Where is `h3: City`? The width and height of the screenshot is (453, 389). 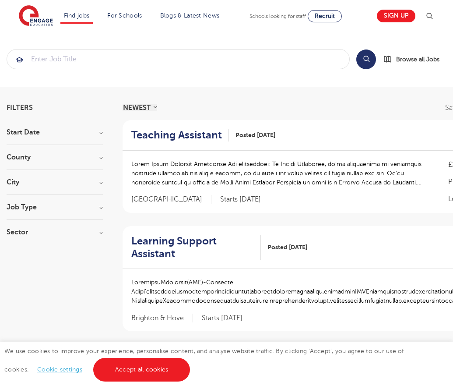 h3: City is located at coordinates (55, 182).